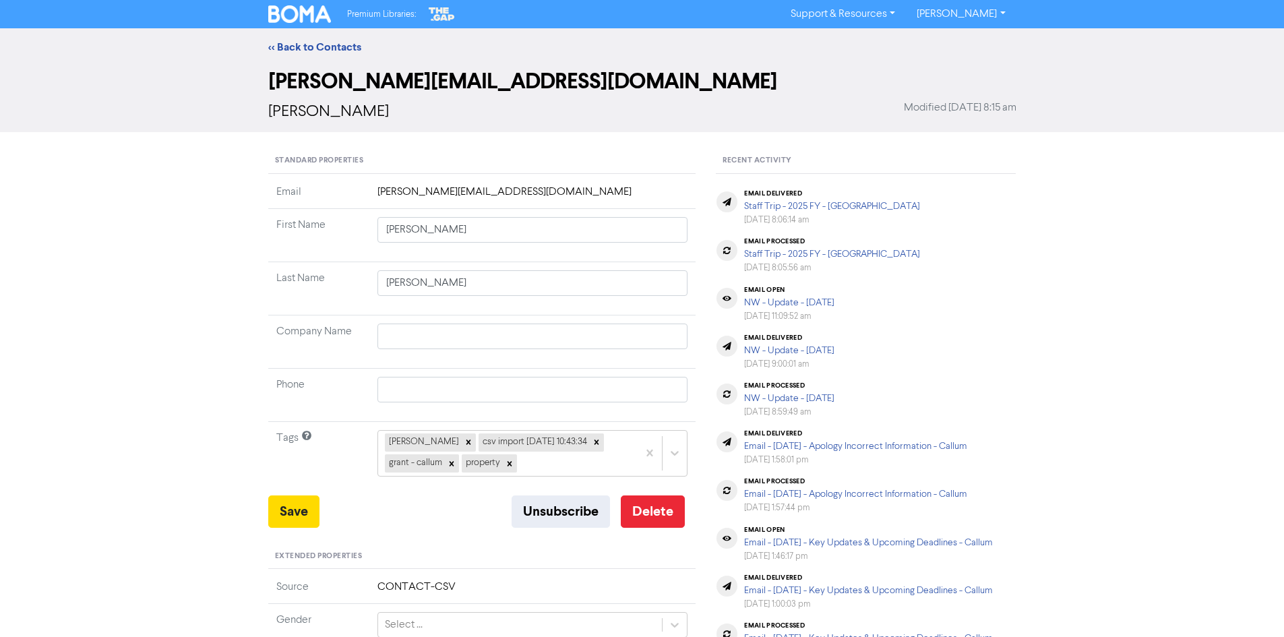 This screenshot has height=637, width=1284. Describe the element at coordinates (415, 463) in the screenshot. I see `div: grant - callum` at that location.